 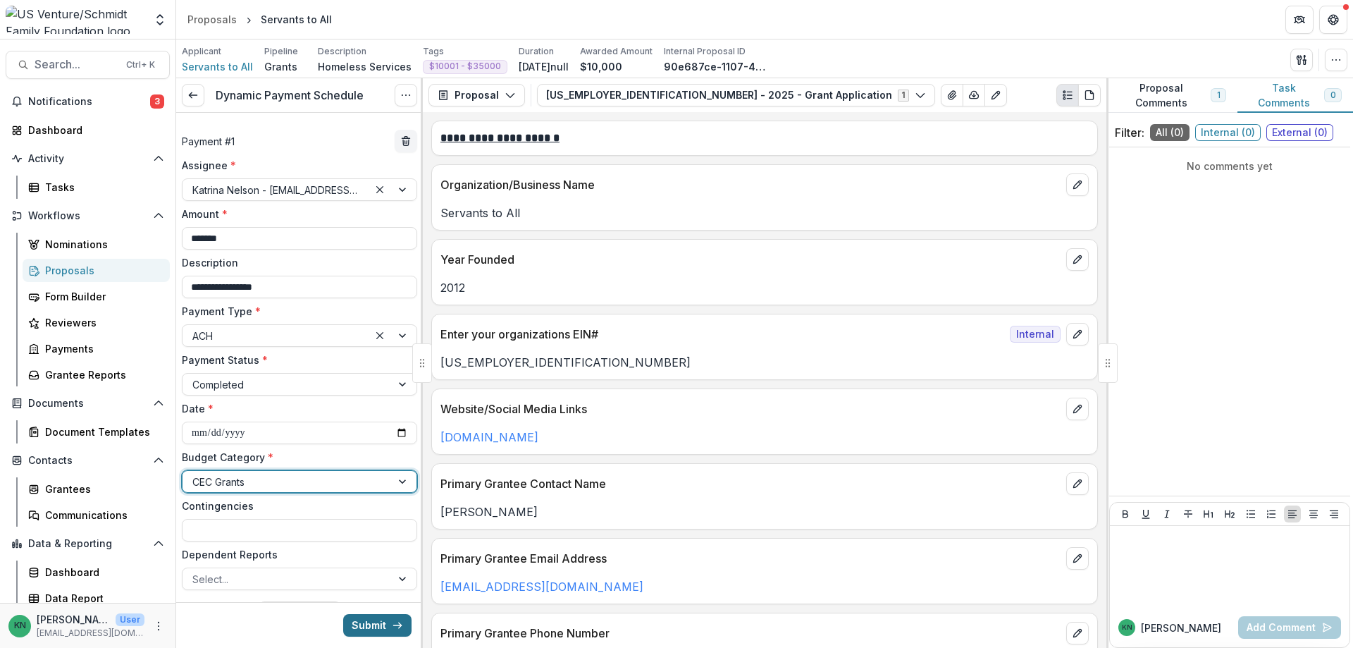 What do you see at coordinates (1067, 95) in the screenshot?
I see `button: Plaintext view` at bounding box center [1067, 95].